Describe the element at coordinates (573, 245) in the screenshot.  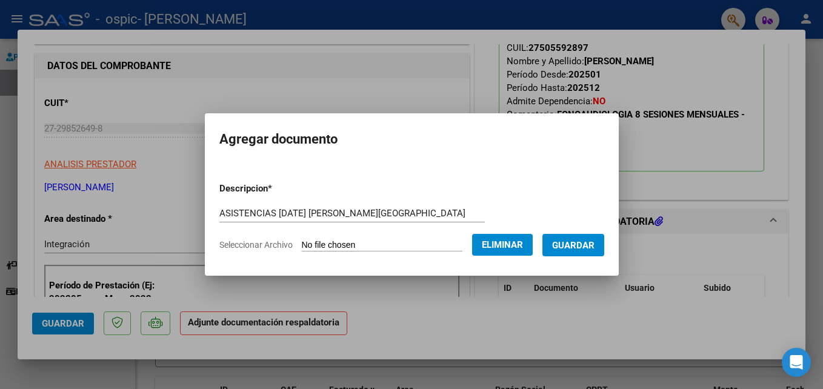
I see `button: Guardar` at that location.